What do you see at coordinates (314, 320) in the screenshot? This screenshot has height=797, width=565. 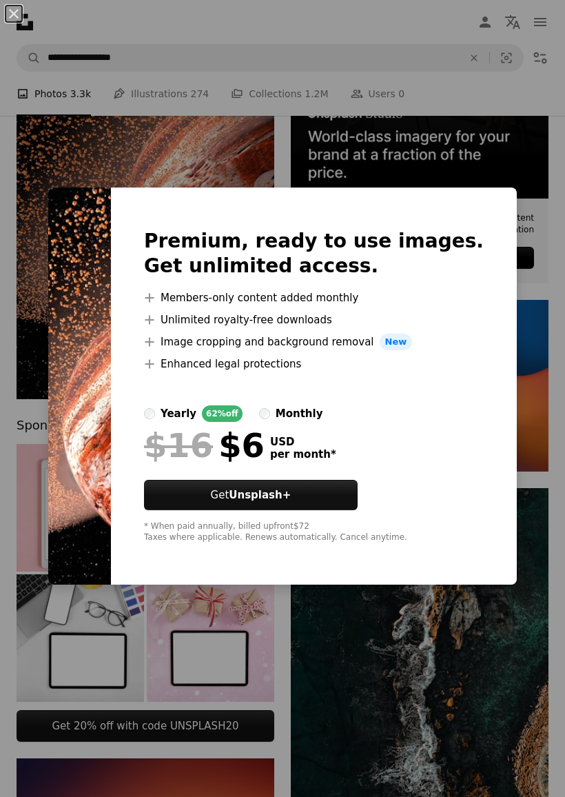 I see `li: Unlimited royalty-free downloads` at bounding box center [314, 320].